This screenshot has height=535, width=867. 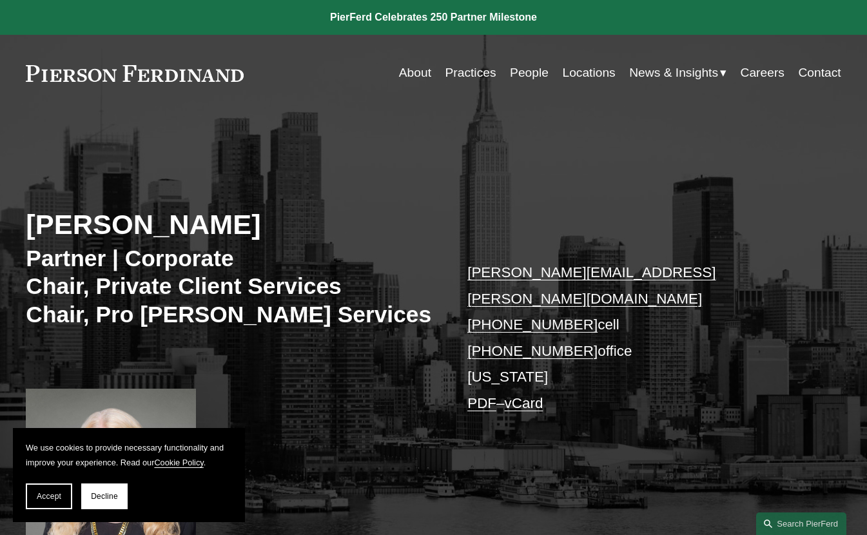 What do you see at coordinates (589, 73) in the screenshot?
I see `a: Locations` at bounding box center [589, 73].